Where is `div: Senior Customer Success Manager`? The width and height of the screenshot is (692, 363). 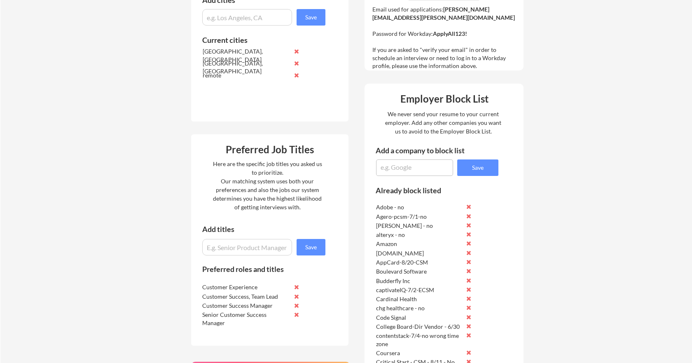 div: Senior Customer Success Manager is located at coordinates (245, 318).